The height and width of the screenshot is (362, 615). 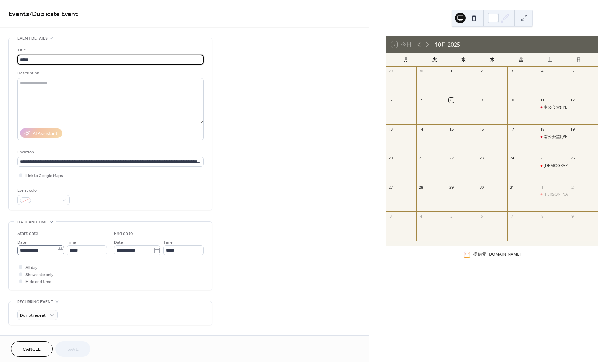 What do you see at coordinates (421, 187) in the screenshot?
I see `div: 28` at bounding box center [421, 187].